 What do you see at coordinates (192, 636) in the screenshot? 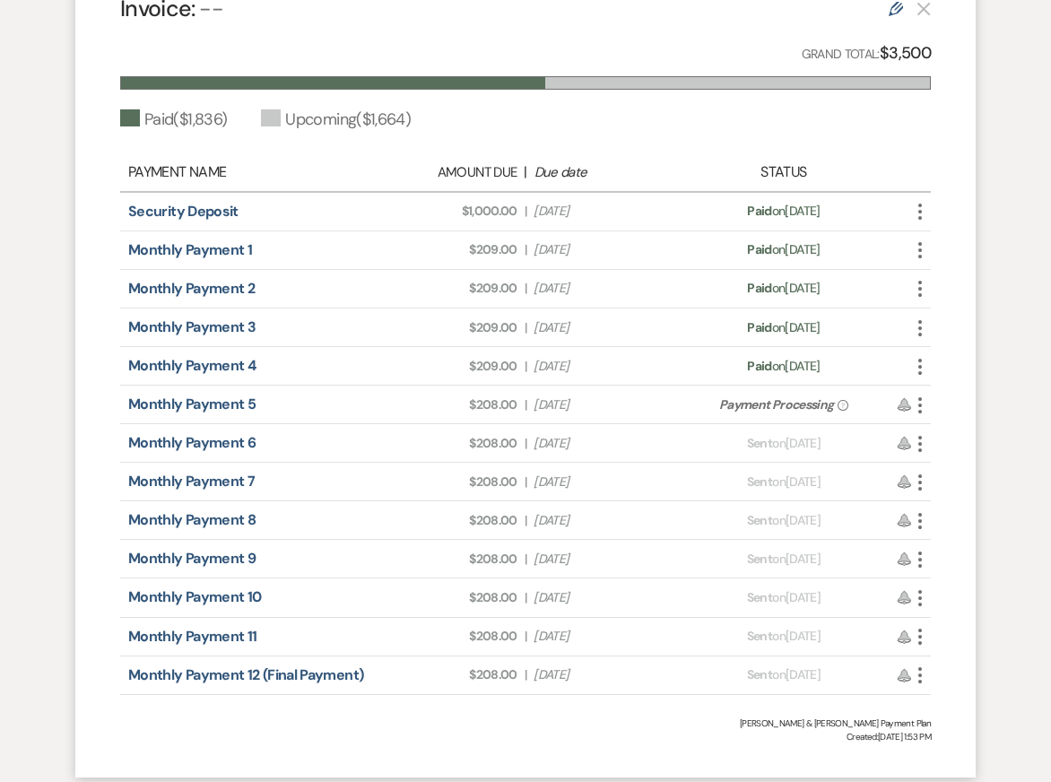
I see `a: Monthly Payment 11` at bounding box center [192, 636].